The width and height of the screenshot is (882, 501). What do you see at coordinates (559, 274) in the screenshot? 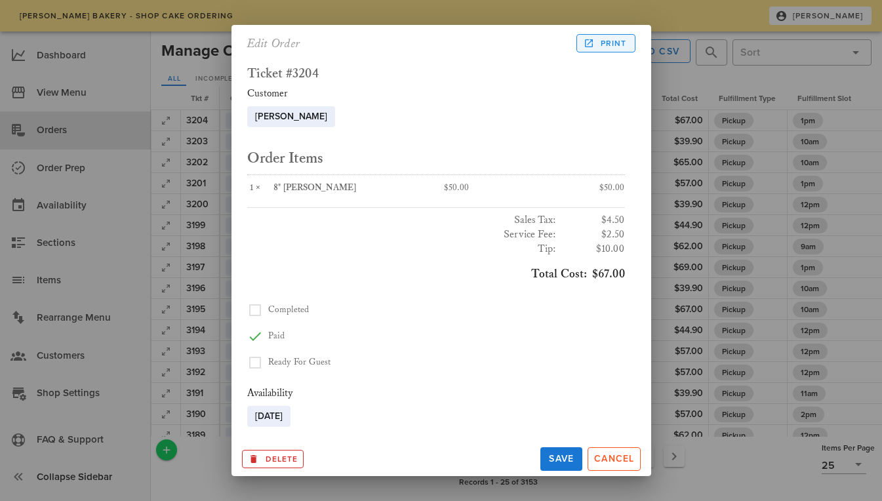
I see `span: Total Cost:` at bounding box center [559, 274].